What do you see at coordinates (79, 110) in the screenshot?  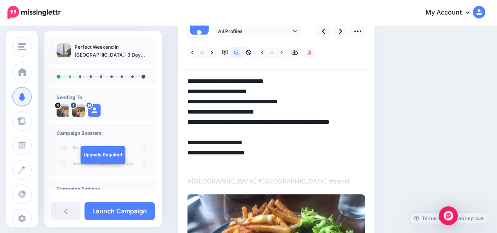 I see `img: 58443598_861259140882700_6099242461018718208_o-bsa94685.jpg` at bounding box center [79, 110].